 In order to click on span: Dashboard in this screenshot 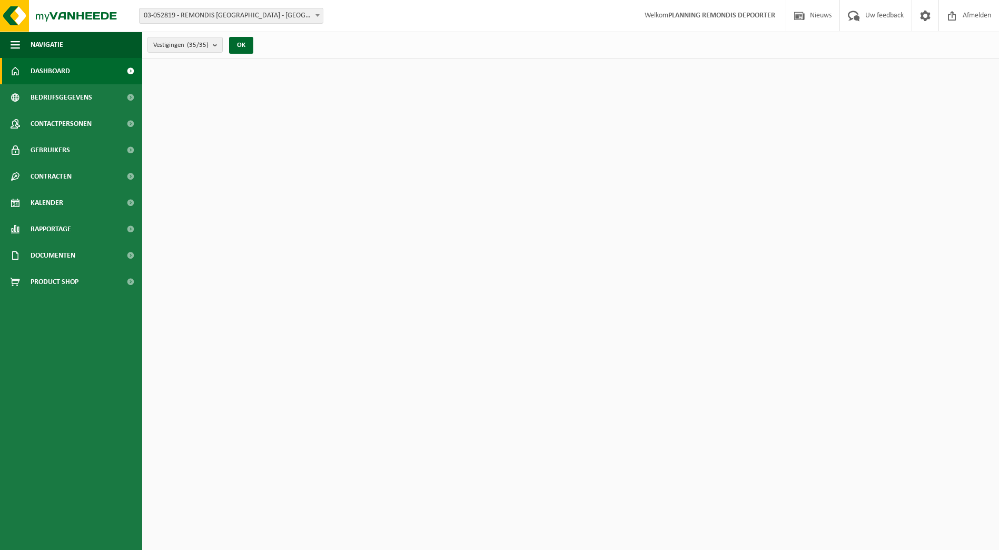, I will do `click(50, 71)`.